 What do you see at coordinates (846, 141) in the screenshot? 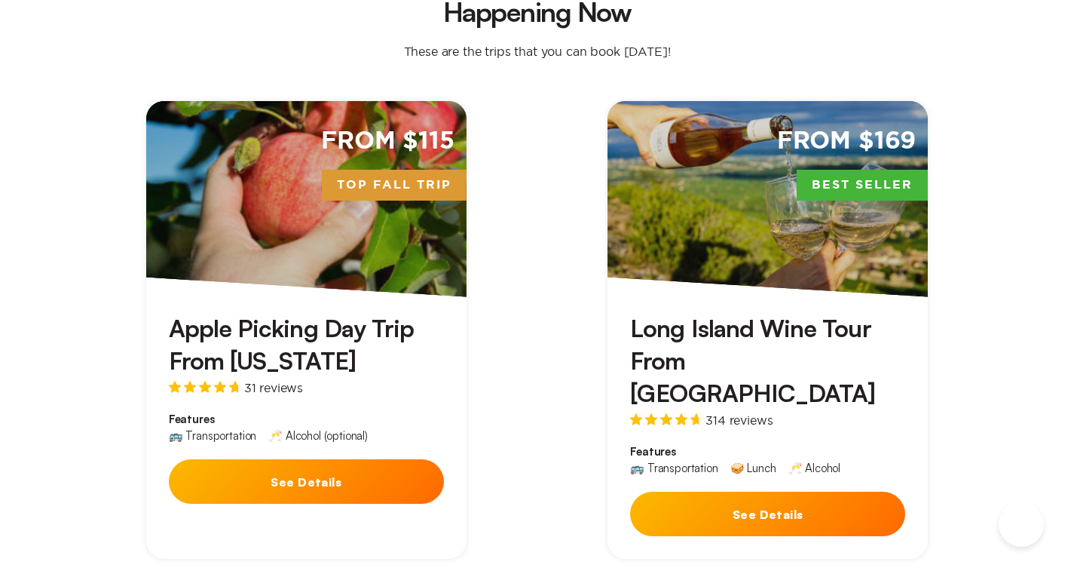
I see `span: From $169` at bounding box center [846, 141].